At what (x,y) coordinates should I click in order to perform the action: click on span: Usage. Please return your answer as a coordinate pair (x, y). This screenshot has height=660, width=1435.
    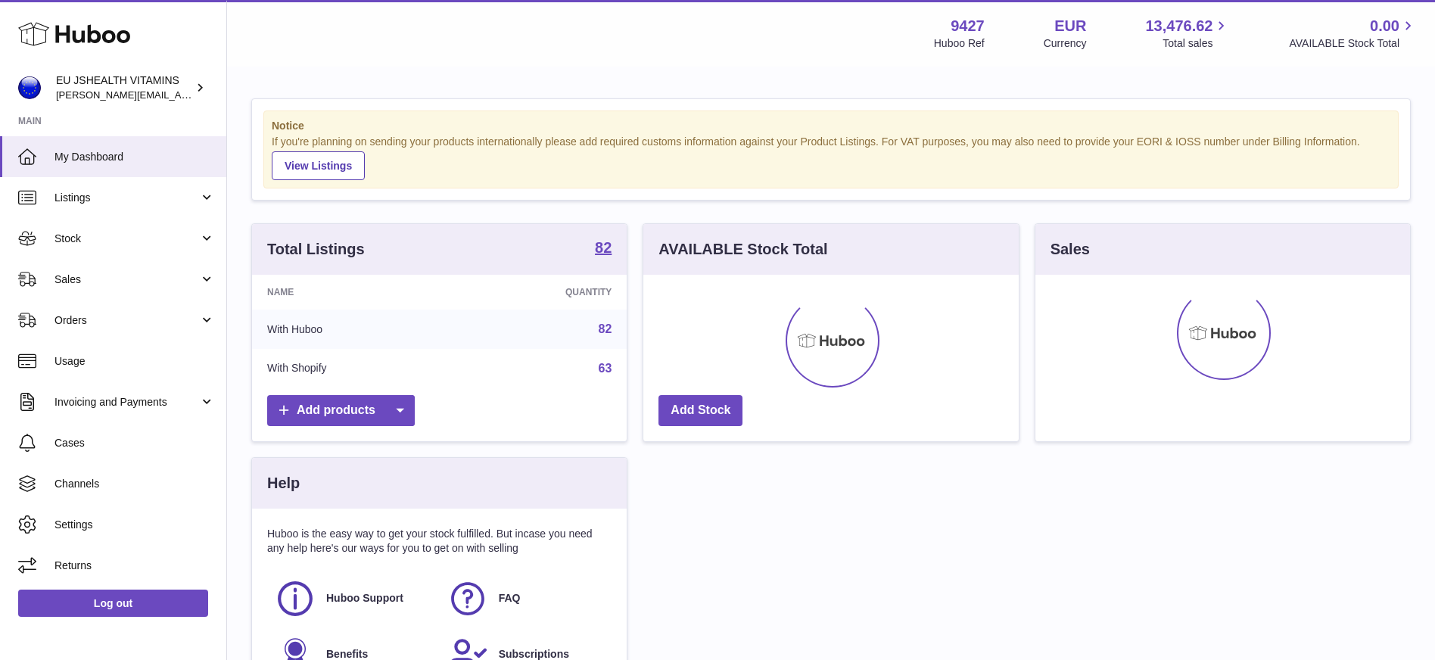
    Looking at the image, I should click on (135, 361).